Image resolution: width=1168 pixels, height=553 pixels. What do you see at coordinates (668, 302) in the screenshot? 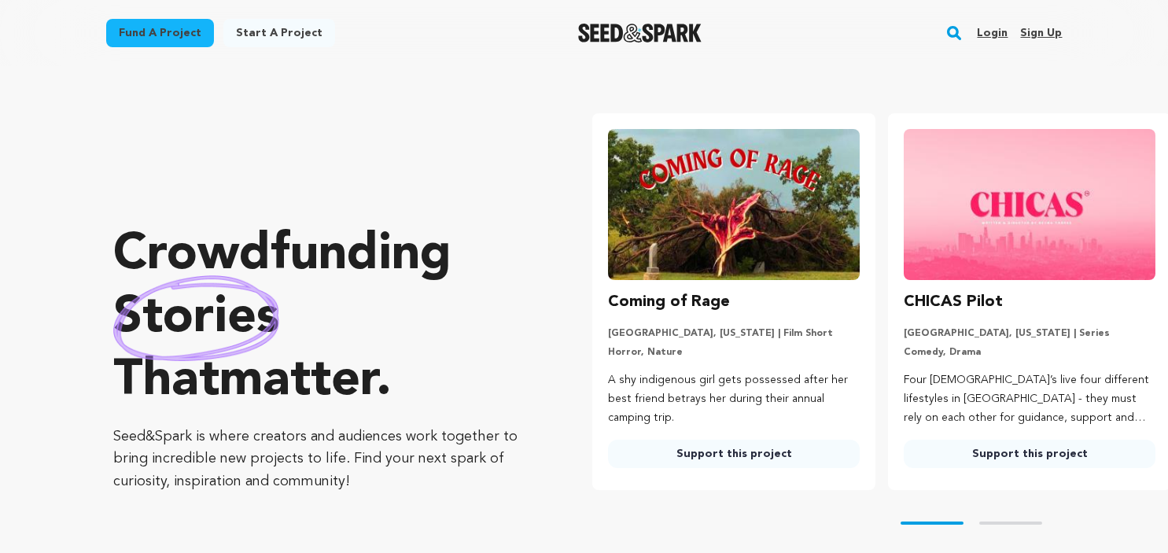
I see `h3: Coming of Rage` at bounding box center [668, 302].